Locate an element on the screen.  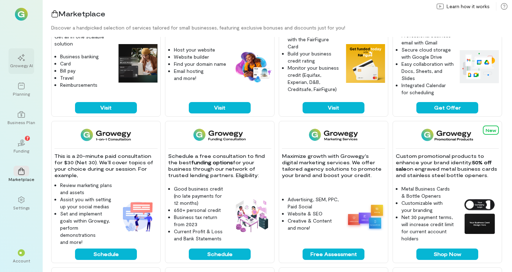
strong: funding options is located at coordinates (212, 162).